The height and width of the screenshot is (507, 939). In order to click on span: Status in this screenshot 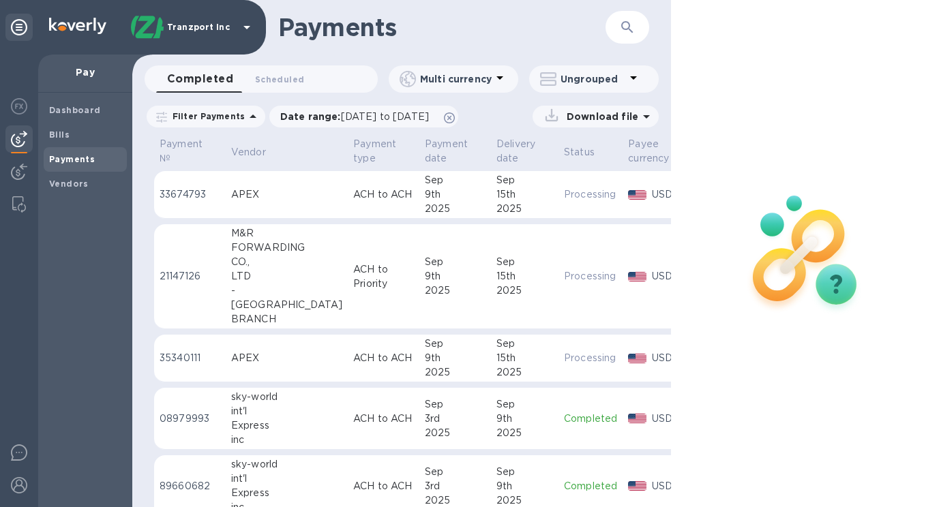, I will do `click(588, 152)`.